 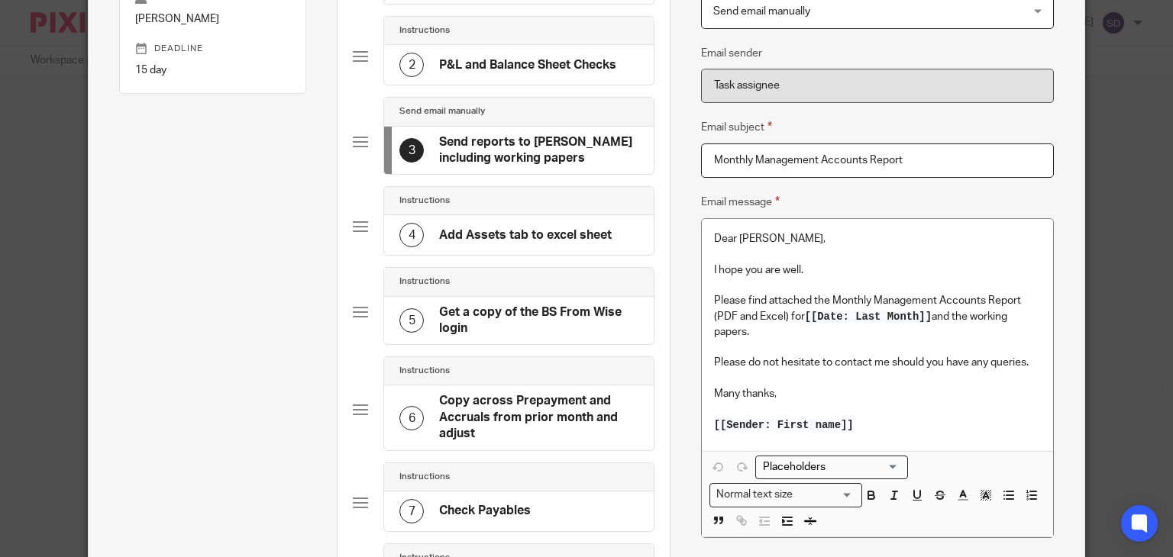 What do you see at coordinates (740, 202) in the screenshot?
I see `label: Email message` at bounding box center [740, 202].